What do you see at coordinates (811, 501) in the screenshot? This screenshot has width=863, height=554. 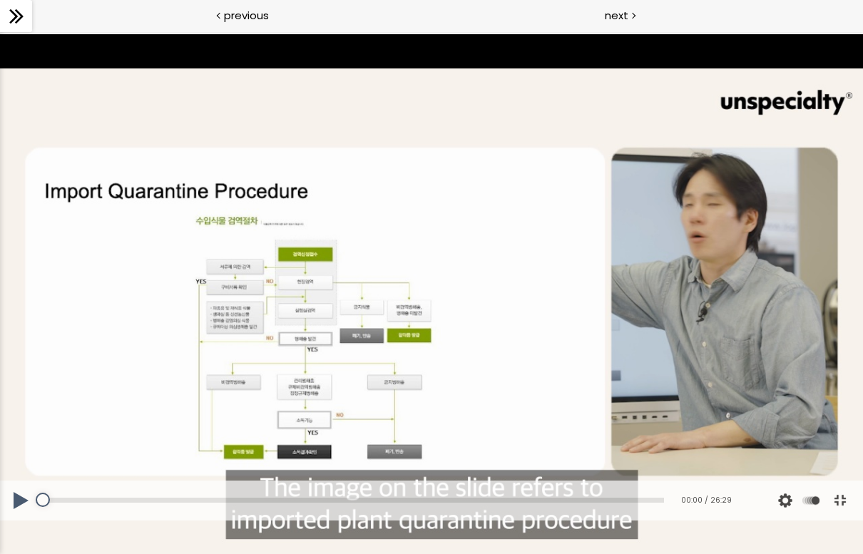 I see `button: Play back rate` at bounding box center [811, 501].